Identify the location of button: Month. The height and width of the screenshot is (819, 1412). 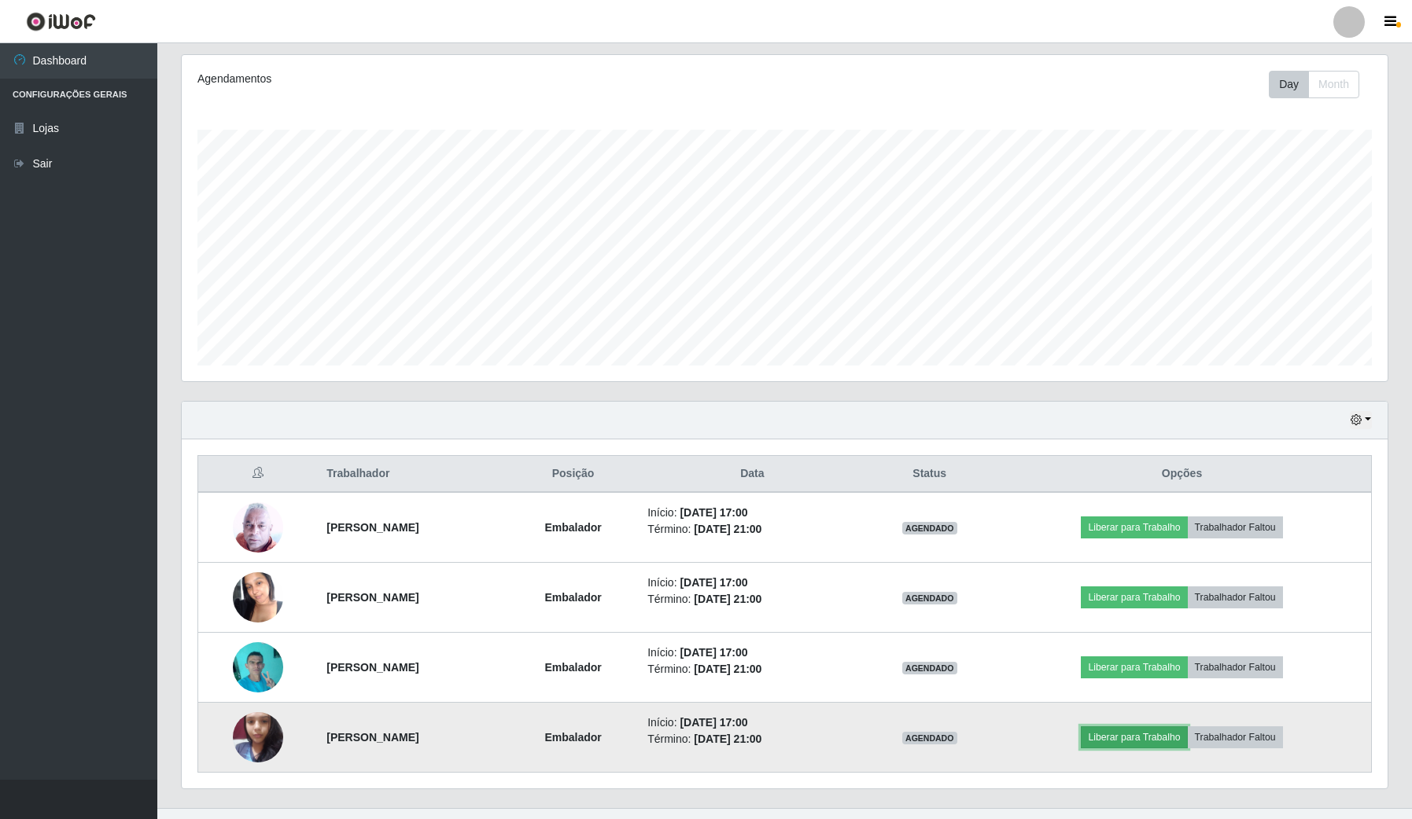
(1333, 84).